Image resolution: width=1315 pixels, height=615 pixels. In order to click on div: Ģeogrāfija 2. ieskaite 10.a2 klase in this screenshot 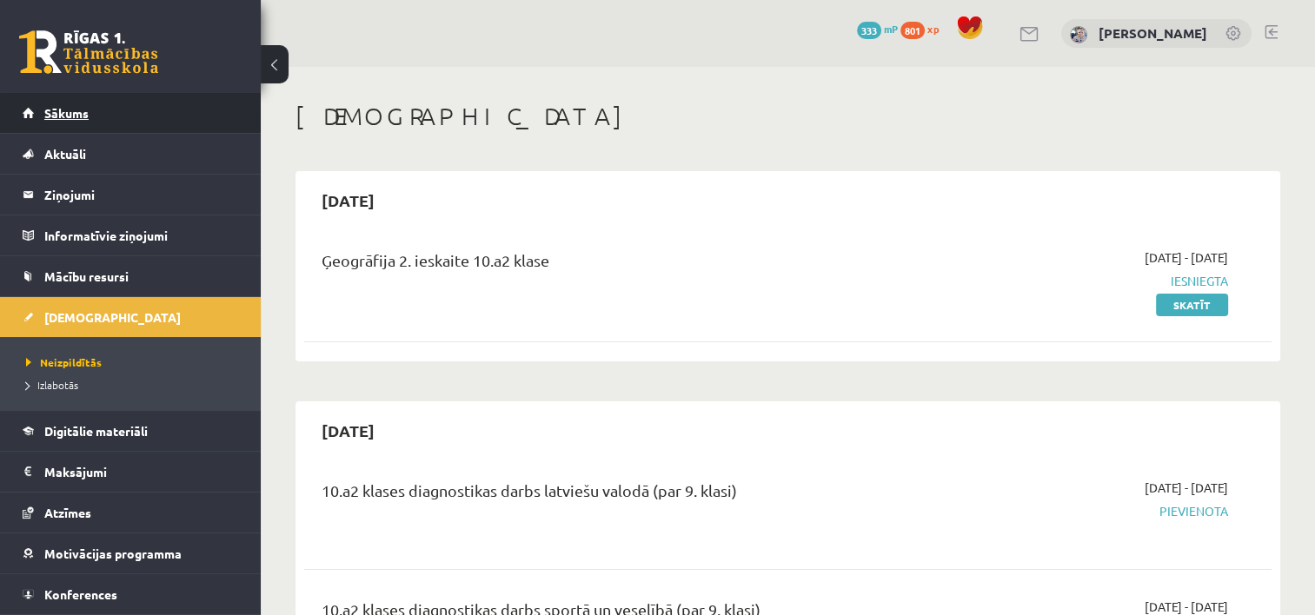, I will do `click(619, 264)`.